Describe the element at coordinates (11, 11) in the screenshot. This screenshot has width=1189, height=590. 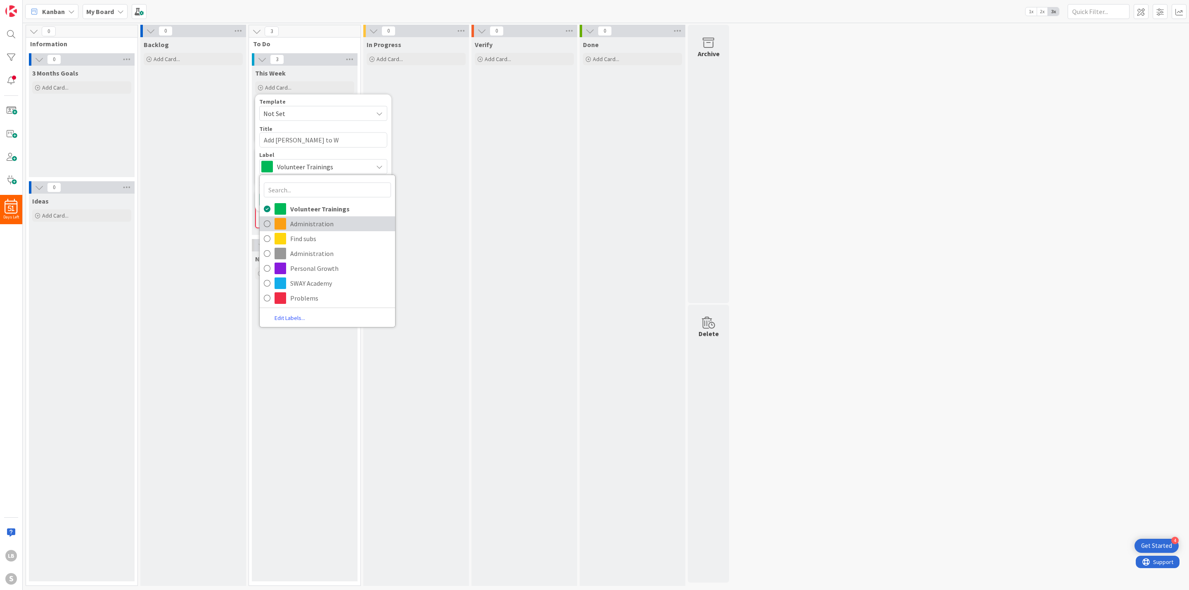
I see `img: Visit kanbanzone.com` at that location.